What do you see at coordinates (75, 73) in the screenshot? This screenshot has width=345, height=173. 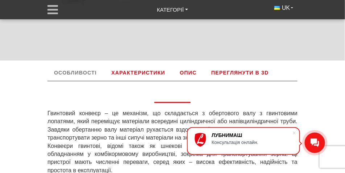 I see `a: Особливості` at bounding box center [75, 73].